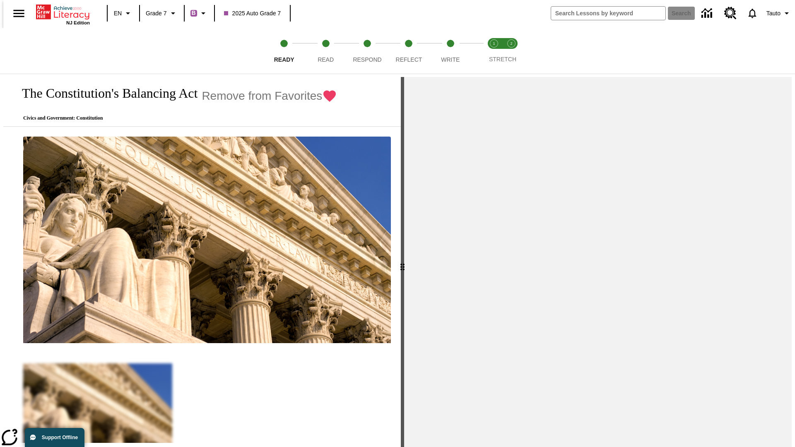 The image size is (795, 447). I want to click on span: Grade 7, so click(156, 13).